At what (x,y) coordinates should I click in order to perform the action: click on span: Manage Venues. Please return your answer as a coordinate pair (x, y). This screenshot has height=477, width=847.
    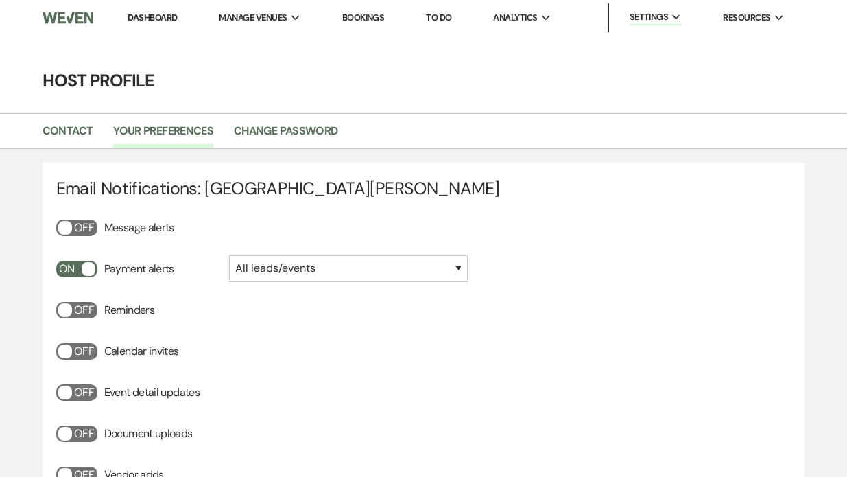
    Looking at the image, I should click on (252, 18).